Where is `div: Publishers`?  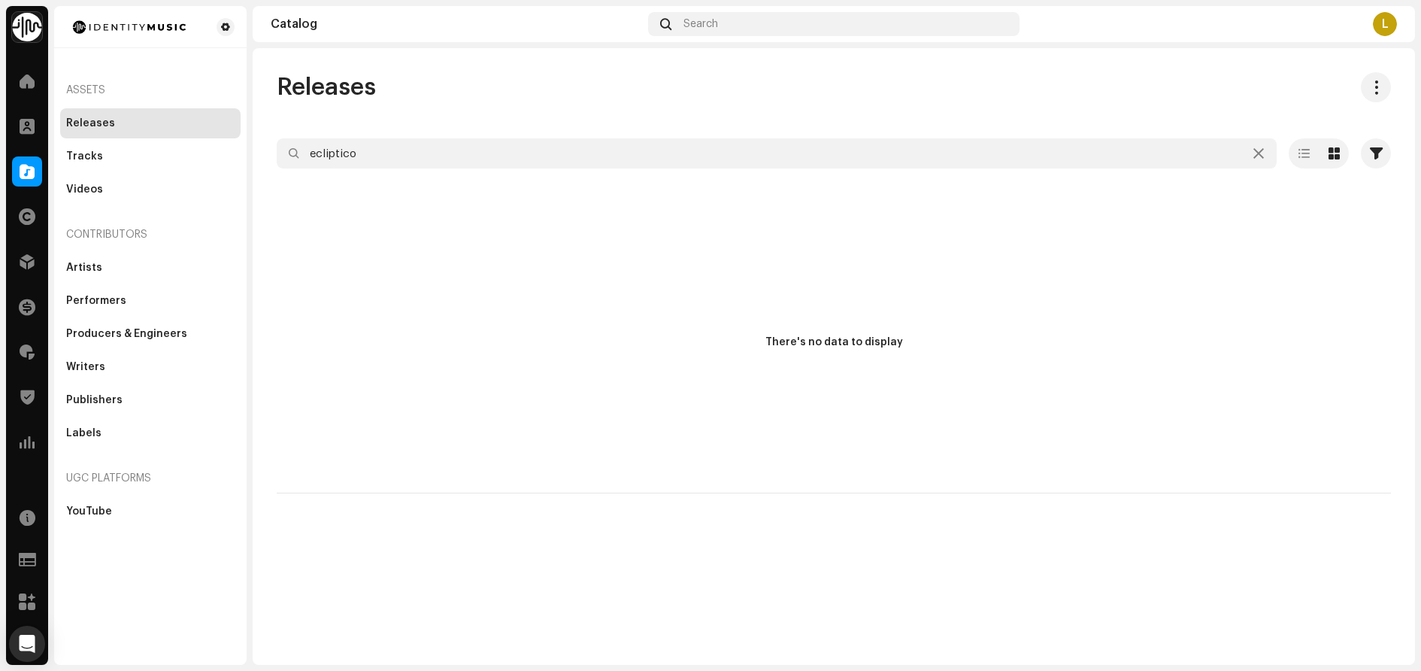 div: Publishers is located at coordinates (94, 400).